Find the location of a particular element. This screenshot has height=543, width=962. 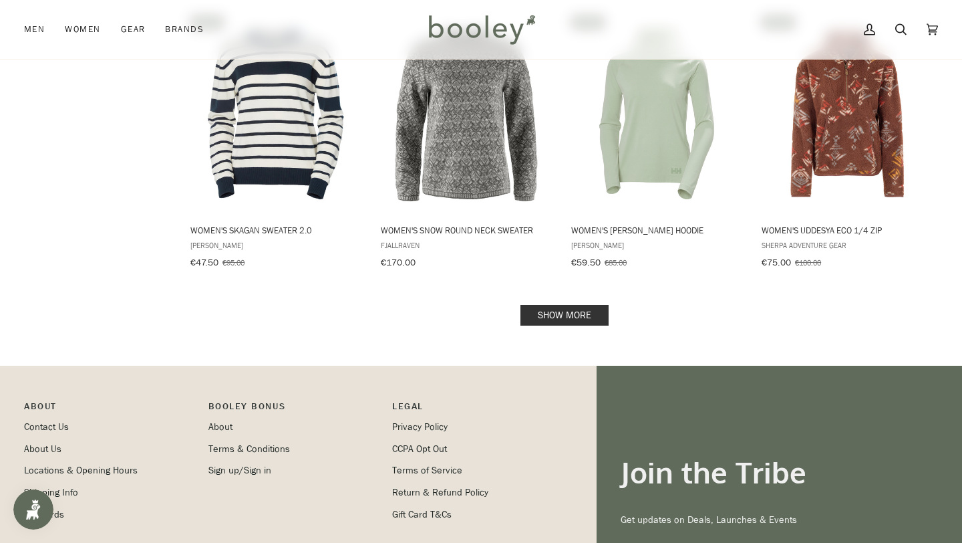

a: Women's Tyri Knit Hoodie is located at coordinates (657, 143).